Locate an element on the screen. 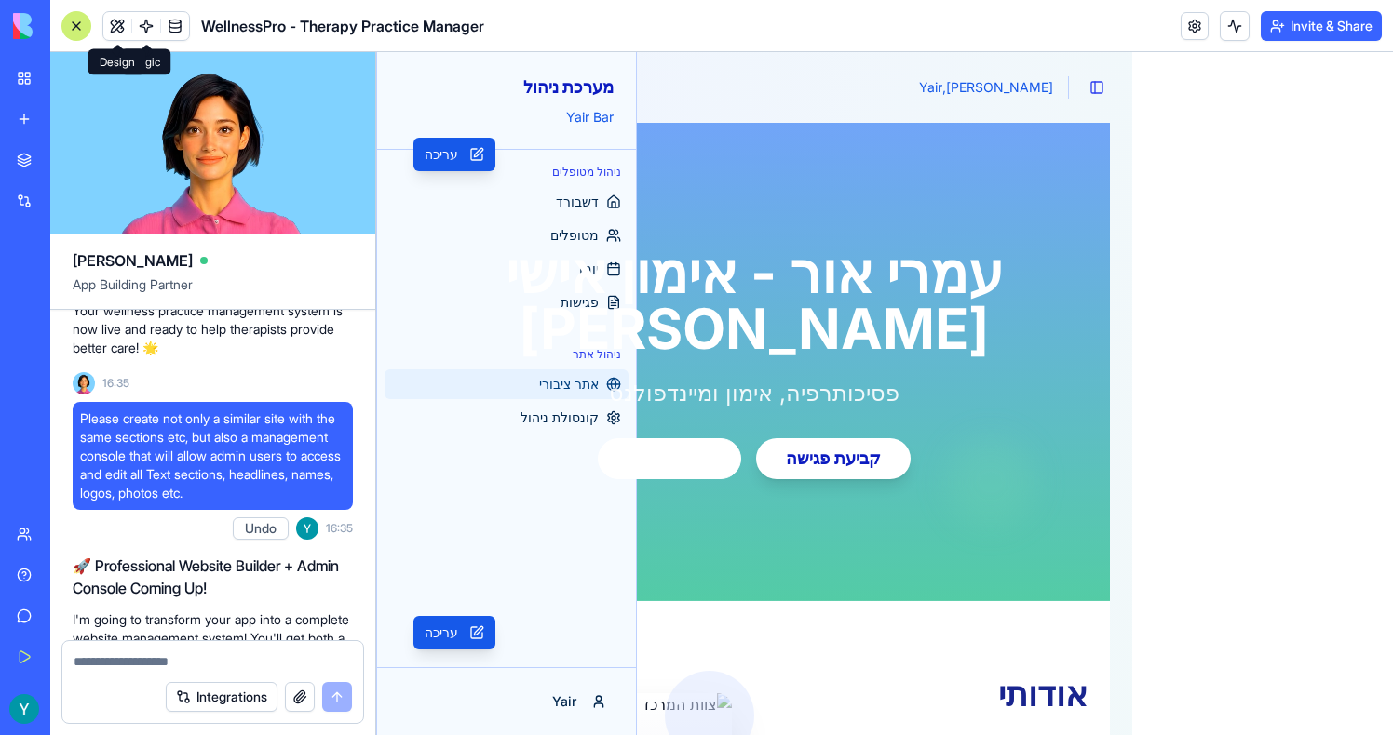 Image resolution: width=1393 pixels, height=735 pixels. h2: אודותי is located at coordinates (556, 642).